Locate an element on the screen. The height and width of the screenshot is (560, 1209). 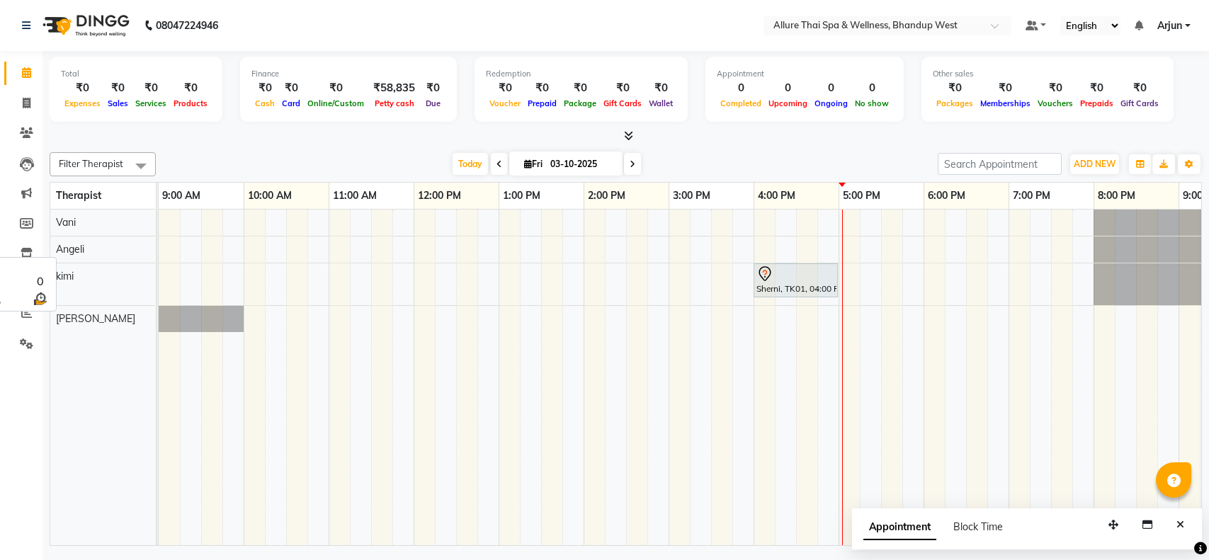
span: Arjun is located at coordinates (1170, 26).